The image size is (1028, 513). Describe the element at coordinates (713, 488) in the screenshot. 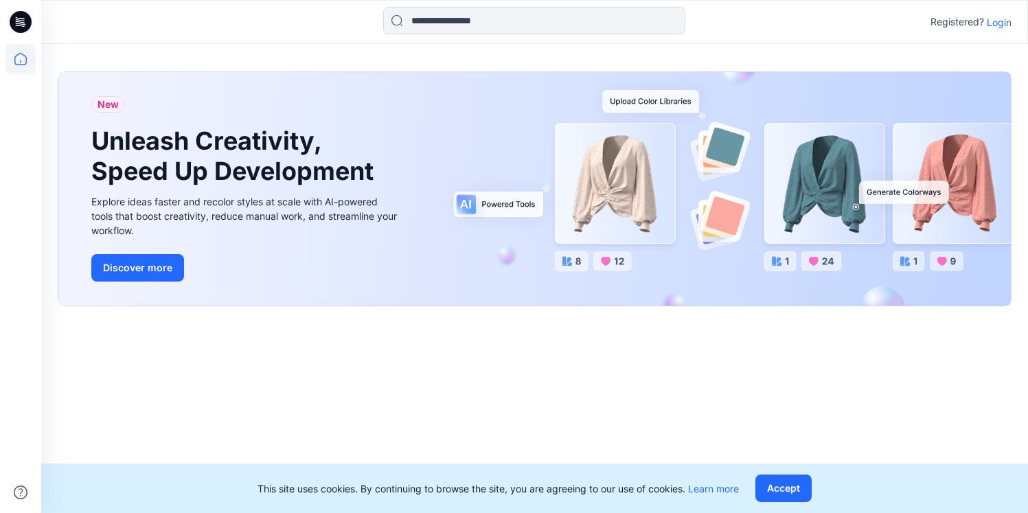

I see `a: Learn more` at that location.